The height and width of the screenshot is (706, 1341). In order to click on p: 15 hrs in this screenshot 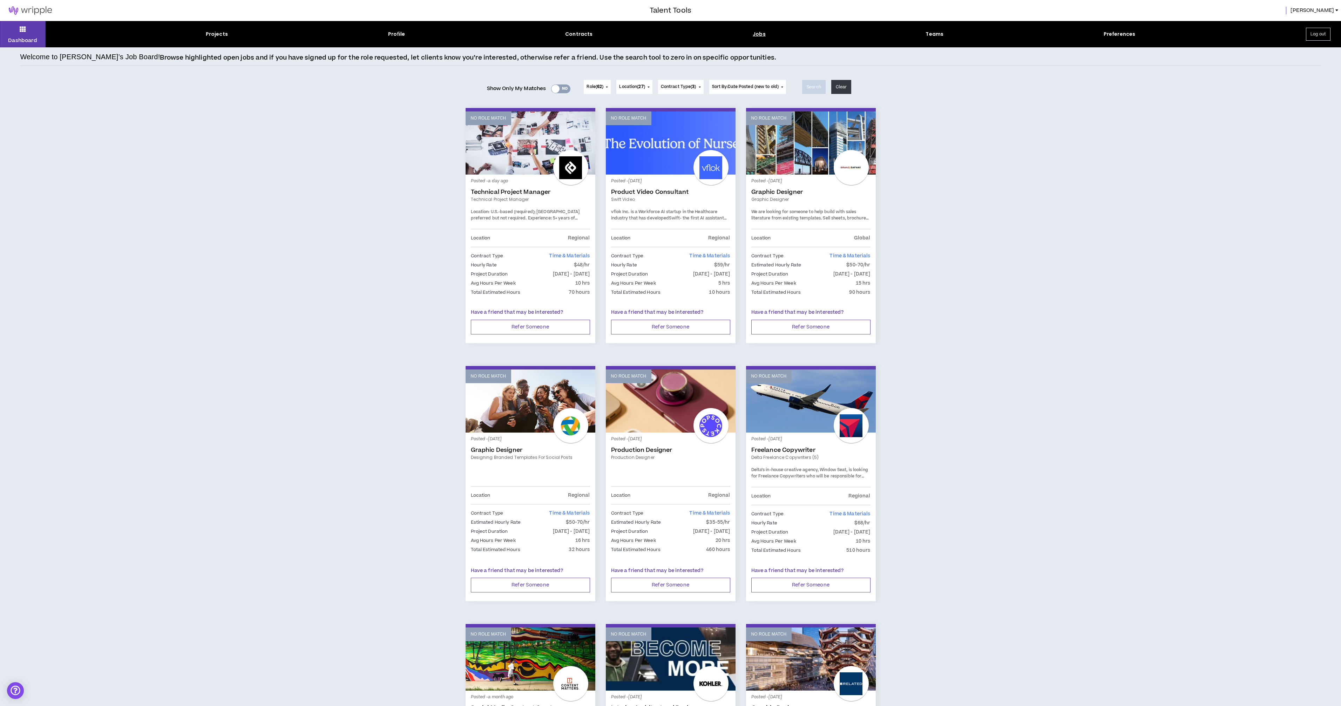, I will do `click(863, 283)`.